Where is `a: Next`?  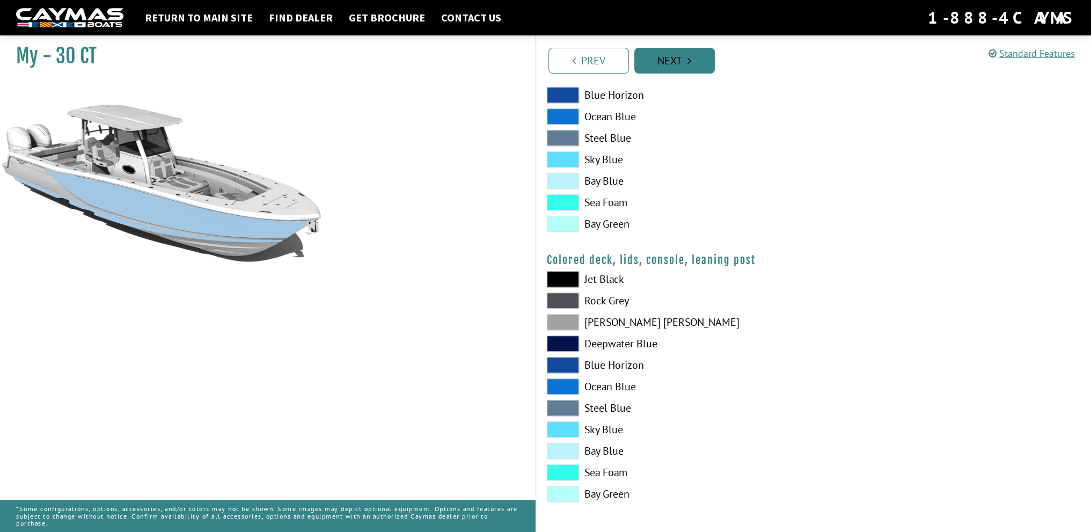
a: Next is located at coordinates (675, 61).